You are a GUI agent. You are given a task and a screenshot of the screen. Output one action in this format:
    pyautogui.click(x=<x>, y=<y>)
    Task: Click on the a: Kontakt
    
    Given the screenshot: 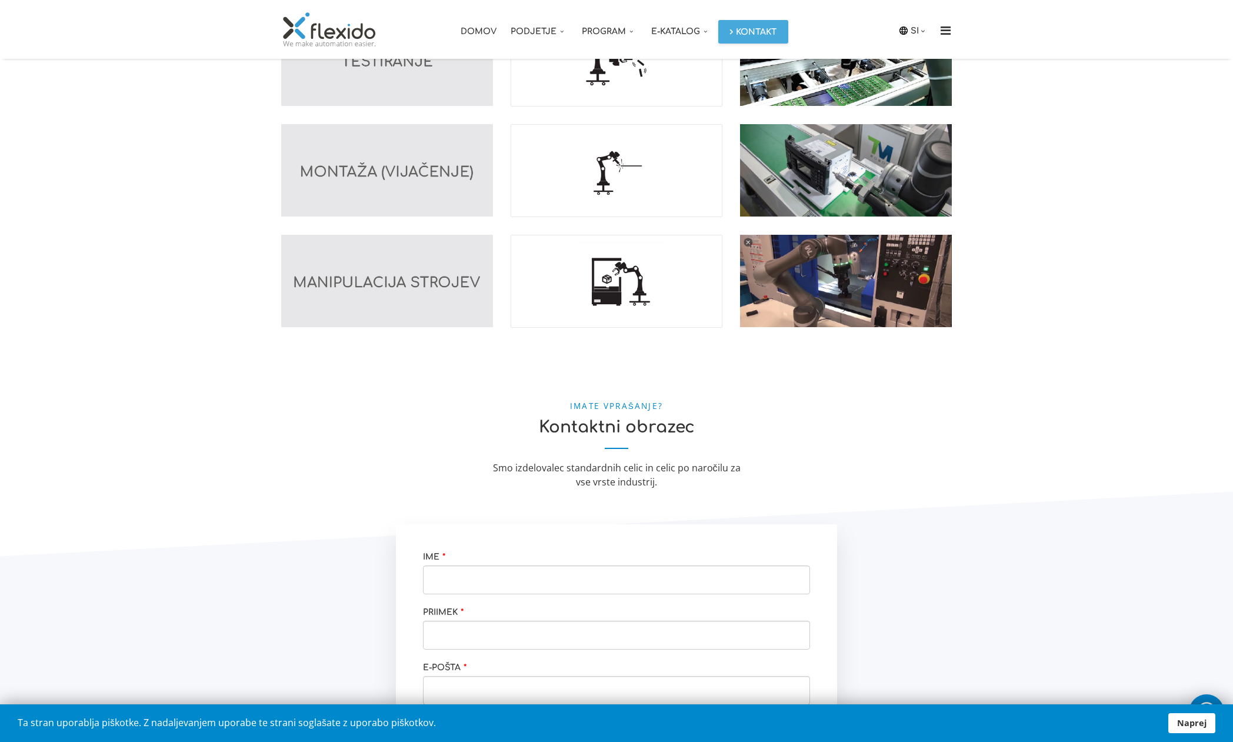 What is the action you would take?
    pyautogui.click(x=753, y=32)
    